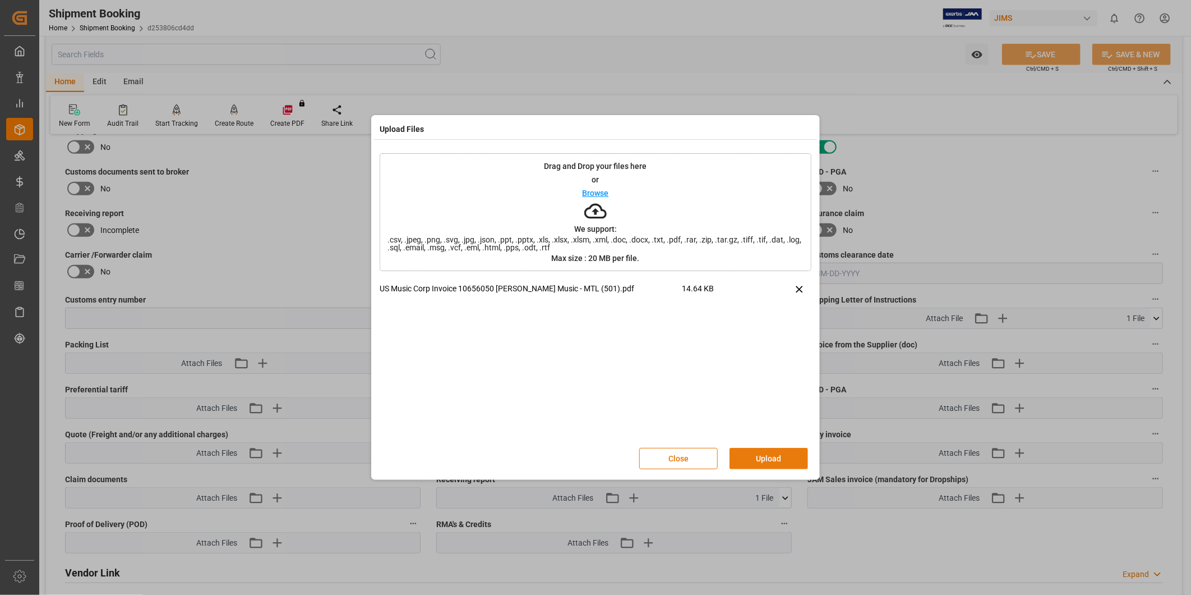 This screenshot has height=595, width=1191. Describe the element at coordinates (769, 458) in the screenshot. I see `button: Upload` at that location.